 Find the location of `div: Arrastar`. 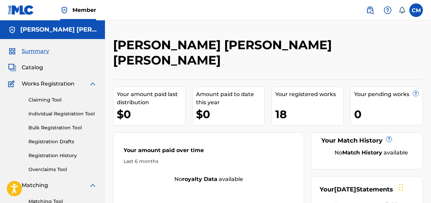

div: Arrastar is located at coordinates (401, 187).